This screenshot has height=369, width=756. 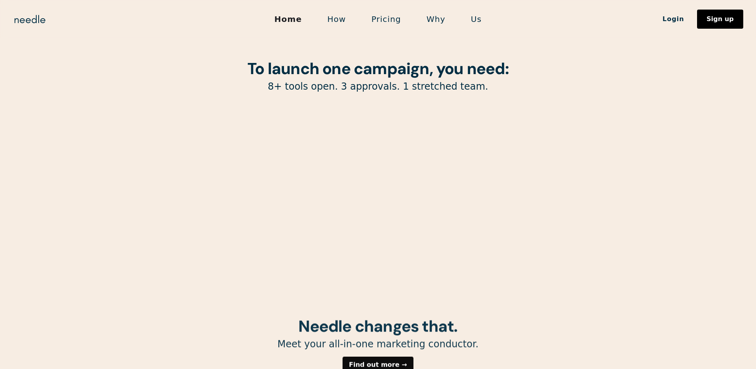 What do you see at coordinates (337, 19) in the screenshot?
I see `a: How` at bounding box center [337, 19].